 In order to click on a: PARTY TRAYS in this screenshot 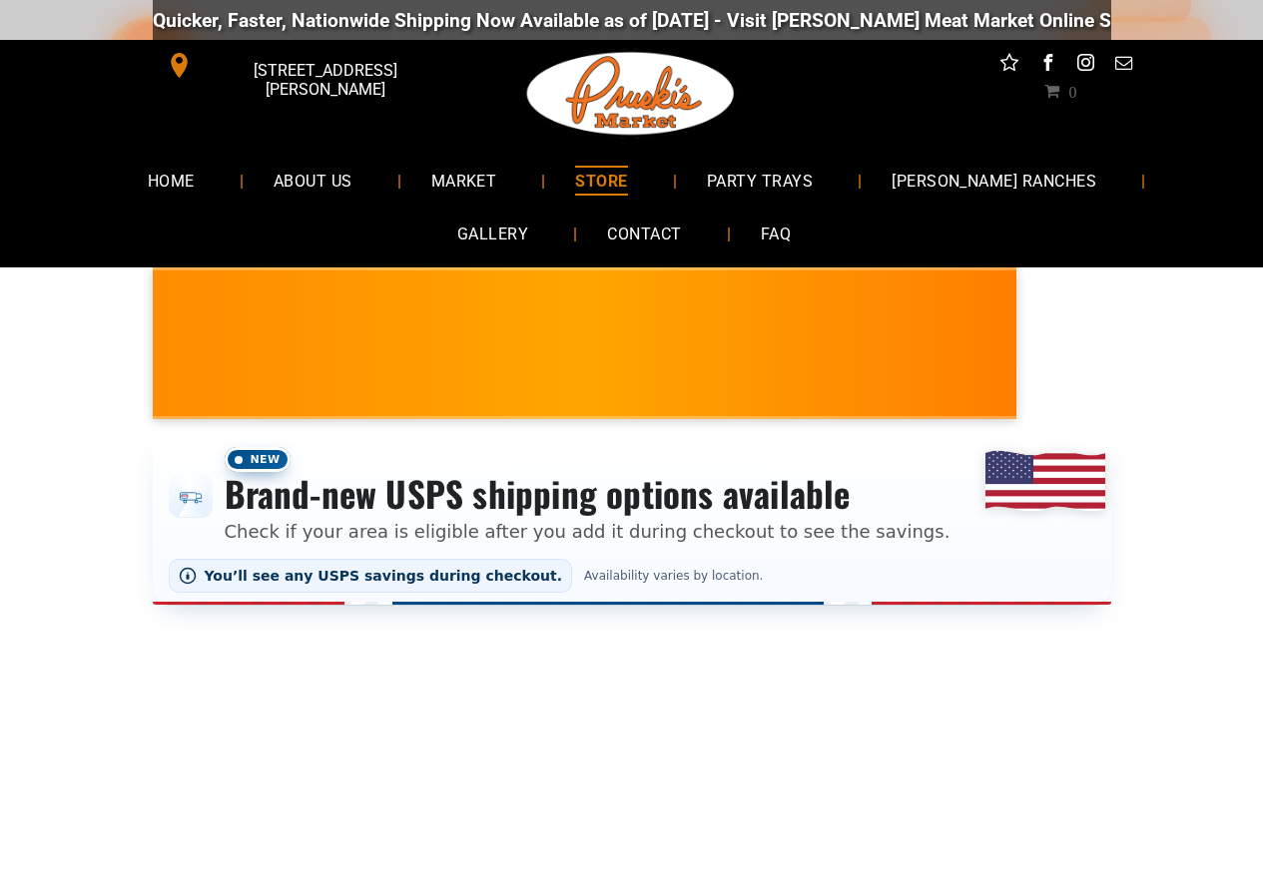, I will do `click(760, 180)`.